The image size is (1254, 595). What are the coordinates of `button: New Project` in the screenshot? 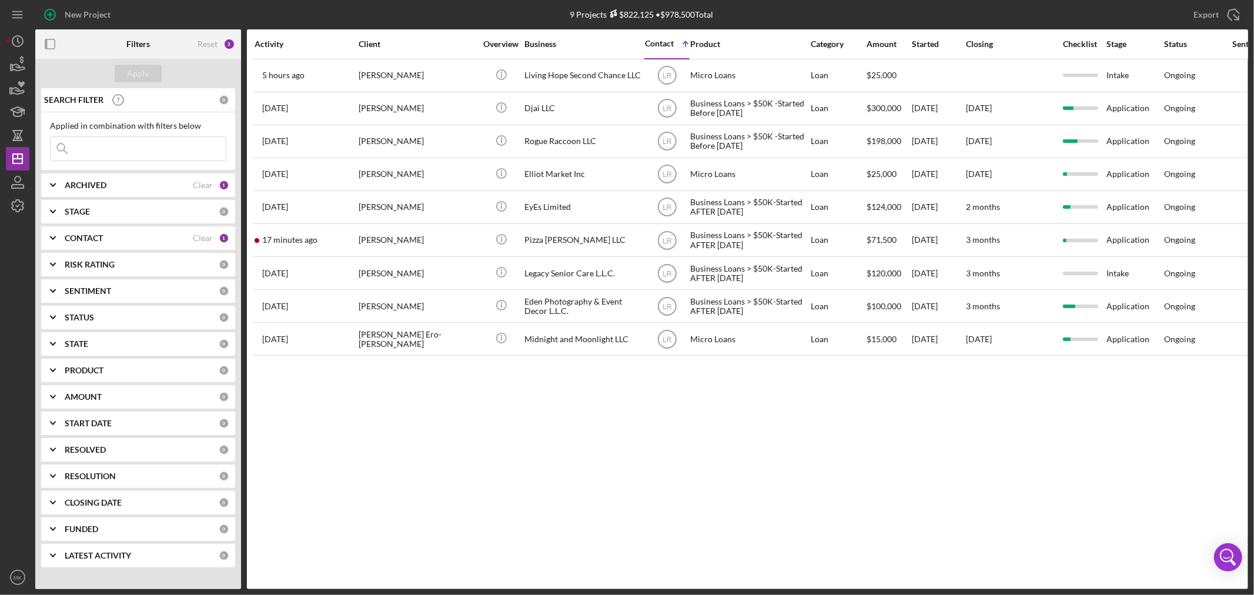 It's located at (79, 15).